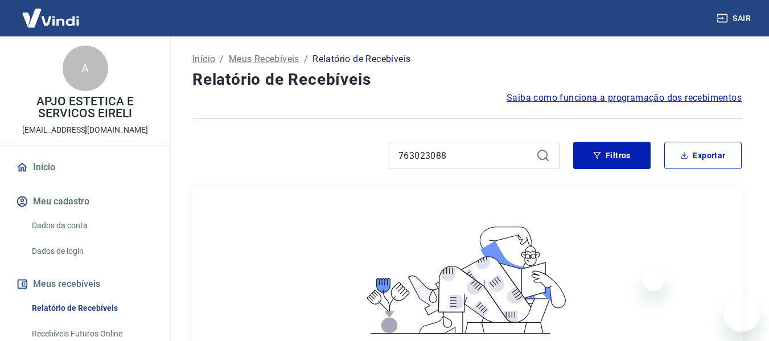 This screenshot has width=769, height=341. Describe the element at coordinates (85, 201) in the screenshot. I see `button: Meu cadastro` at that location.